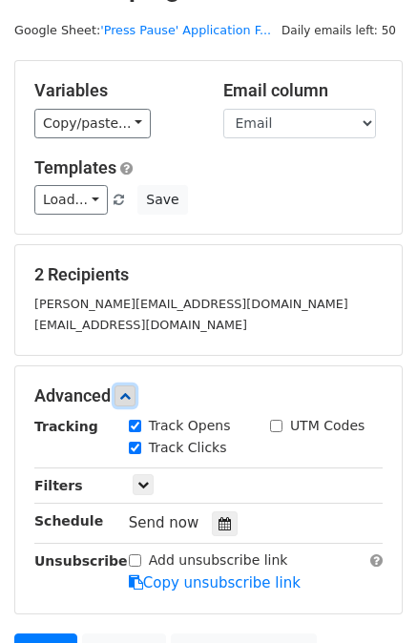  What do you see at coordinates (58, 485) in the screenshot?
I see `strong: Filters` at bounding box center [58, 485].